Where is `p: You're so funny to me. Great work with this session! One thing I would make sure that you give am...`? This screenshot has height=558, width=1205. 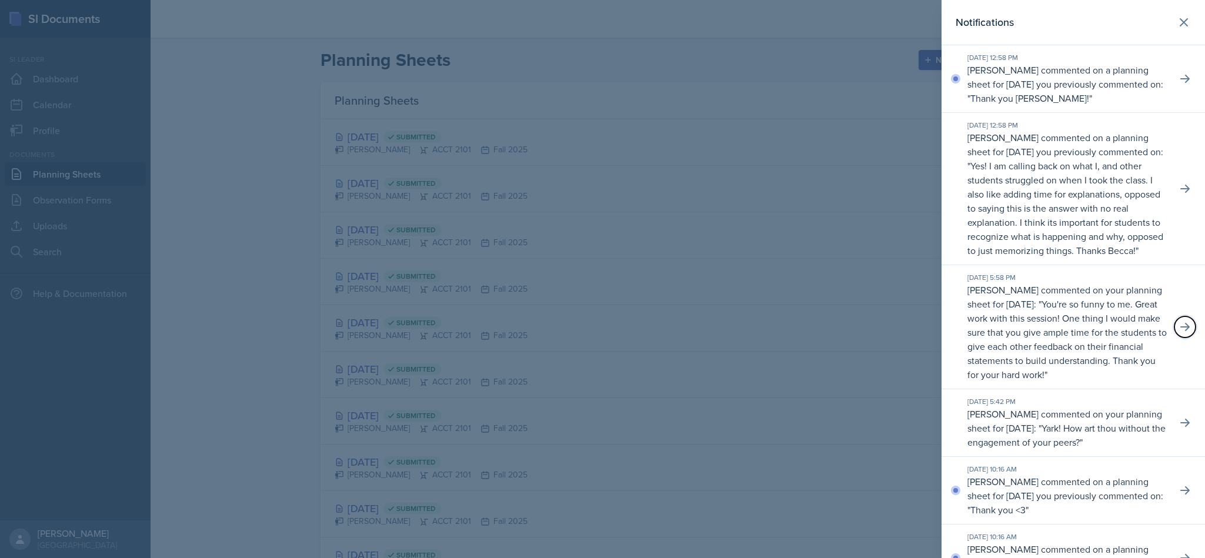 p: You're so funny to me. Great work with this session! One thing I would make sure that you give am... is located at coordinates (1066, 339).